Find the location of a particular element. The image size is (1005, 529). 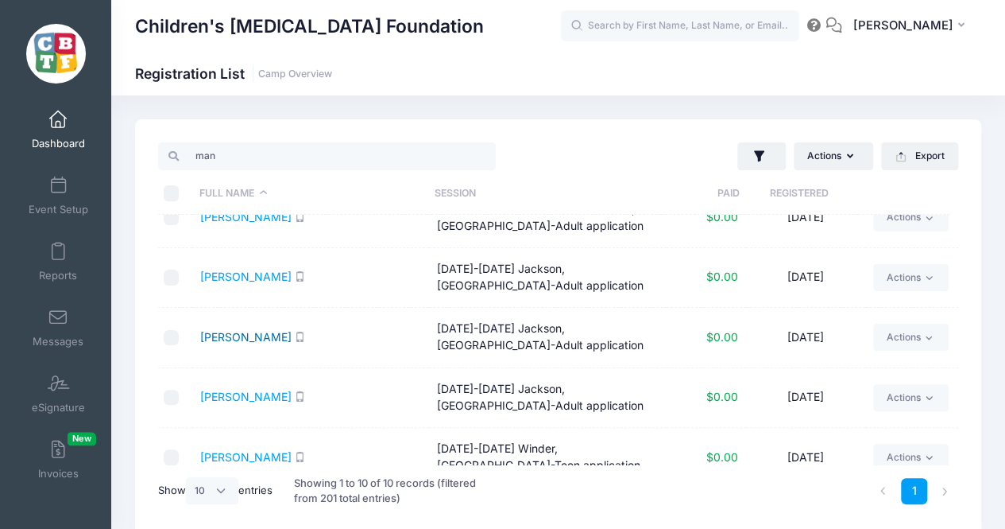

a: 1 is located at coordinates (914, 490).